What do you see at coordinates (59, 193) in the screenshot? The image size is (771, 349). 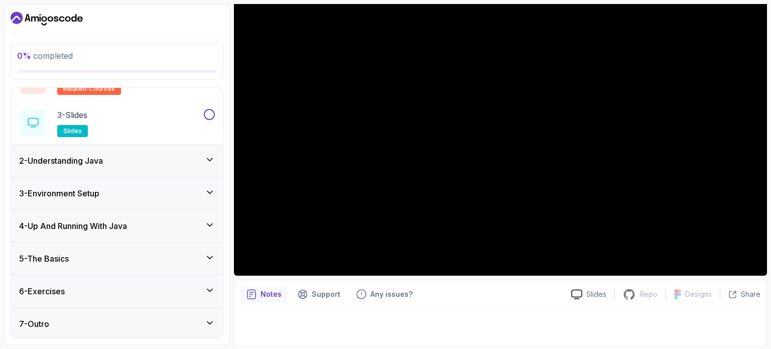 I see `h3: 3 - Environment Setup` at bounding box center [59, 193].